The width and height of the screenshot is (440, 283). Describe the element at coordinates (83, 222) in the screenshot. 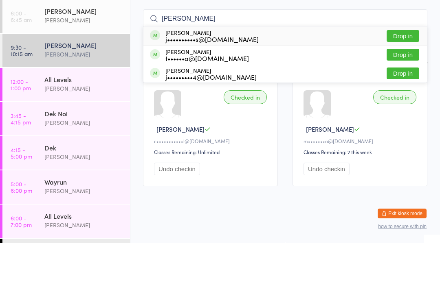

I see `div: Wayrun` at that location.